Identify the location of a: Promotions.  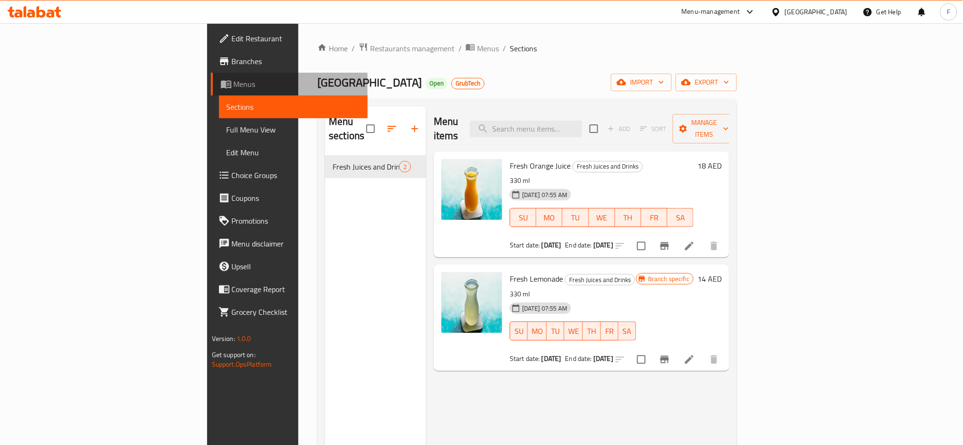
(289, 221).